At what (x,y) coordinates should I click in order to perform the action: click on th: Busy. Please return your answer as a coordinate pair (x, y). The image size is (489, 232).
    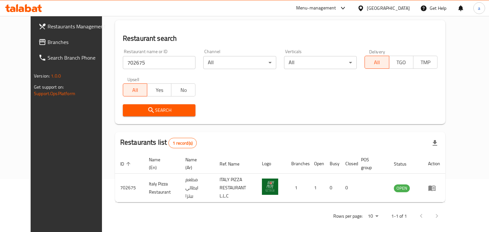
    Looking at the image, I should click on (332, 163).